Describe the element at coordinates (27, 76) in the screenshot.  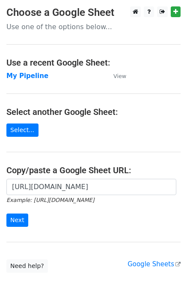
I see `strong: My Pipeline` at that location.